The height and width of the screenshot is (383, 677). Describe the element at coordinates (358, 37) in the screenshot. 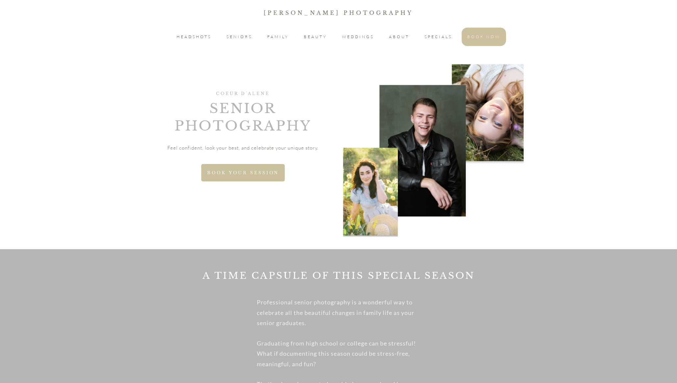

I see `a: WEDDINGS` at that location.